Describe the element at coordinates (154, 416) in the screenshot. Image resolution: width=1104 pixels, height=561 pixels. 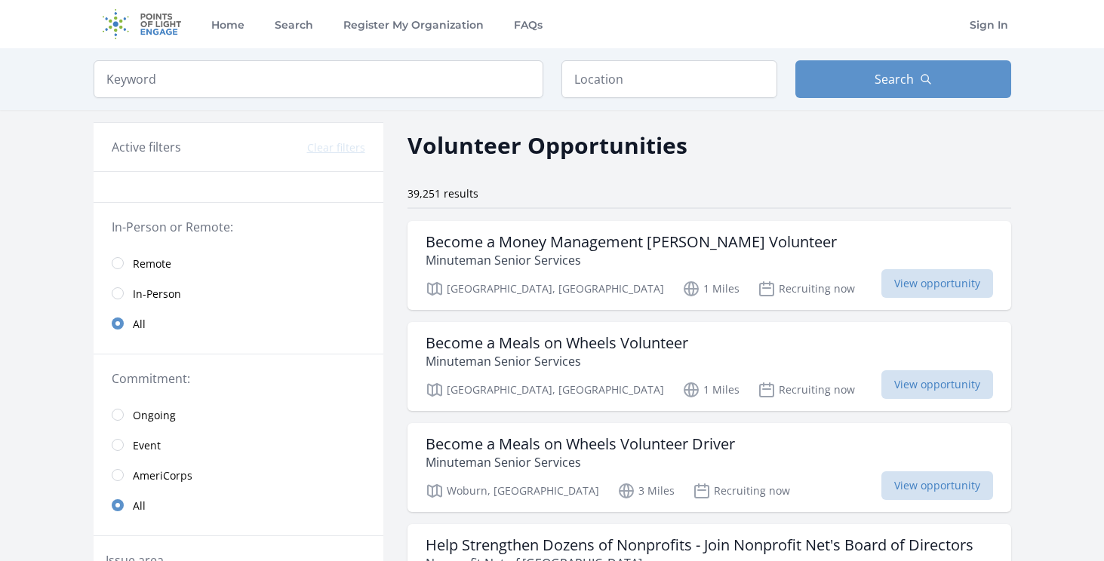
I see `span: Ongoing` at that location.